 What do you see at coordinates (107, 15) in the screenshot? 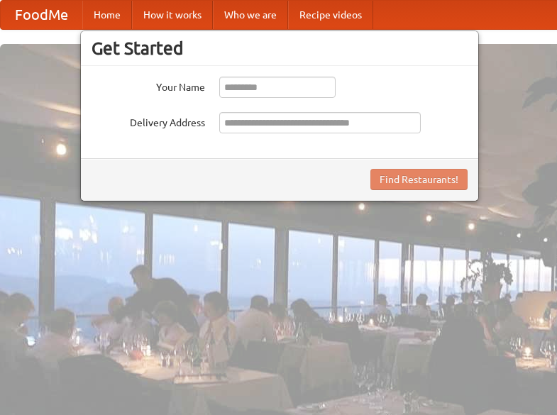
I see `a: Home` at bounding box center [107, 15].